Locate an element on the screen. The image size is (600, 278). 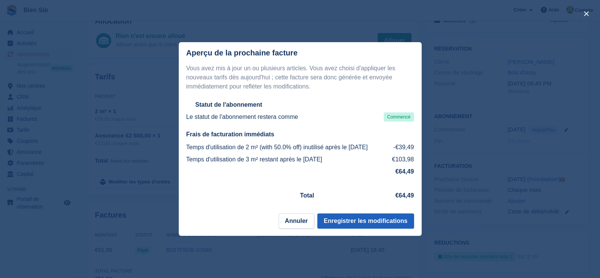
p: Vous avez mis à jour un ou plusieurs articles. Vous avez choisi d'appliquer les nouveaux tarifs d... is located at coordinates (300, 77).